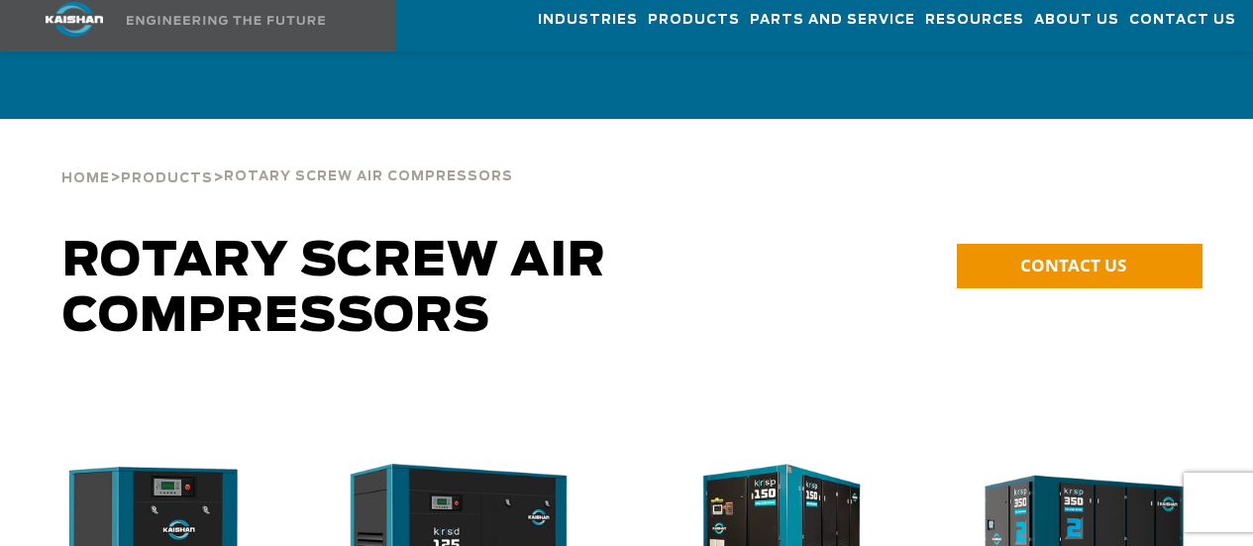 The image size is (1253, 546). Describe the element at coordinates (832, 20) in the screenshot. I see `span: Parts and Service` at that location.